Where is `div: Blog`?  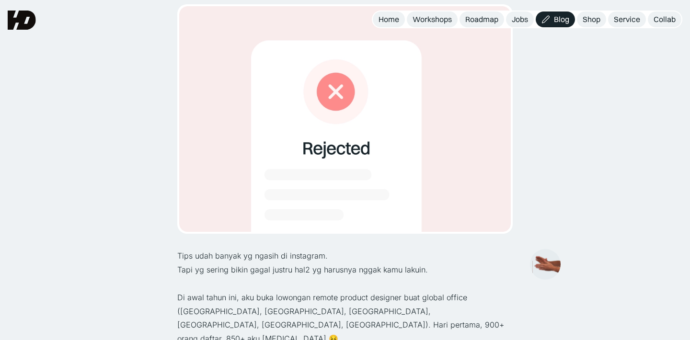 div: Blog is located at coordinates (561, 19).